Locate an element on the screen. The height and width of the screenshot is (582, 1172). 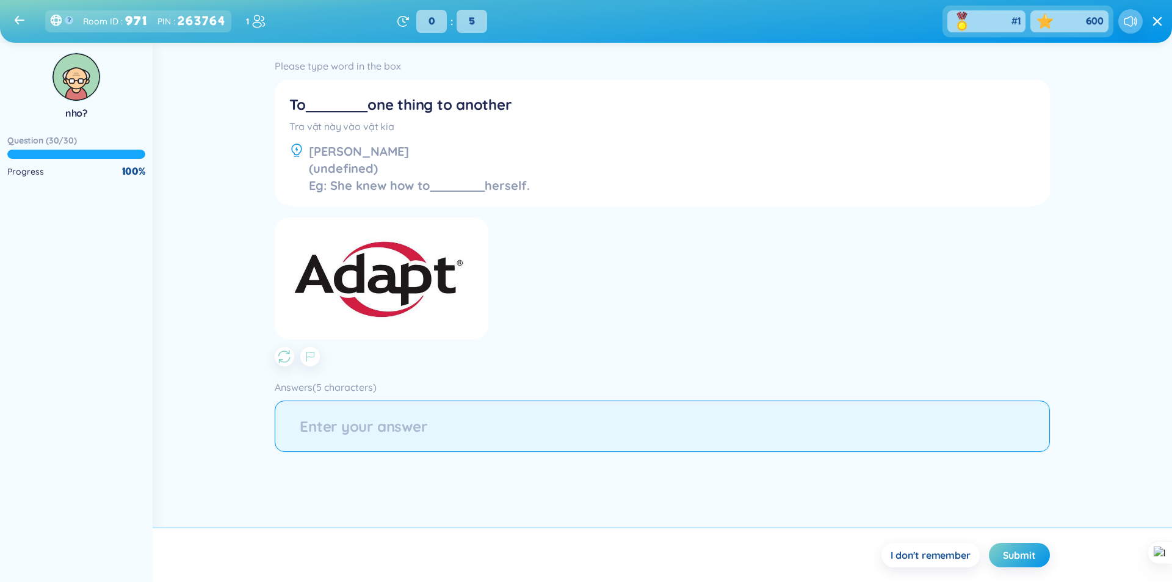
span: 600 is located at coordinates (1094, 21).